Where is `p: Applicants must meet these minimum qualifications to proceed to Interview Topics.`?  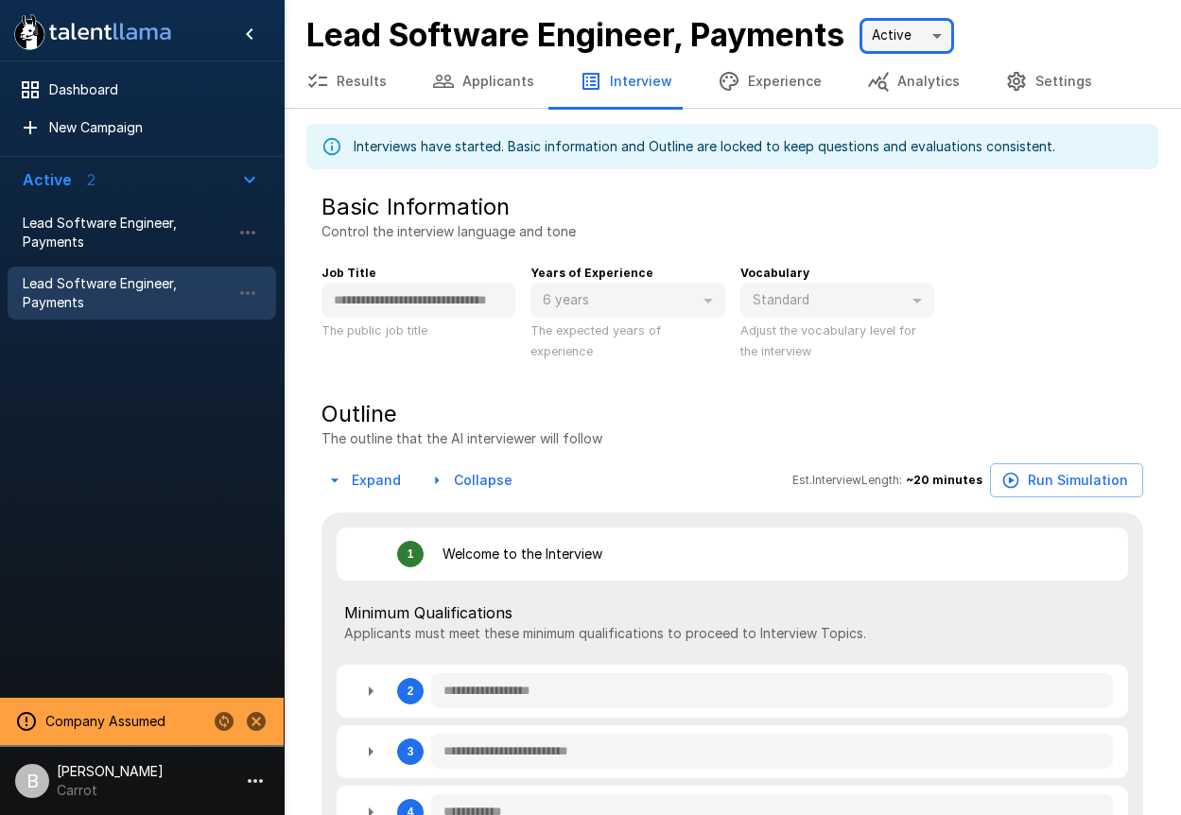
p: Applicants must meet these minimum qualifications to proceed to Interview Topics. is located at coordinates (732, 633).